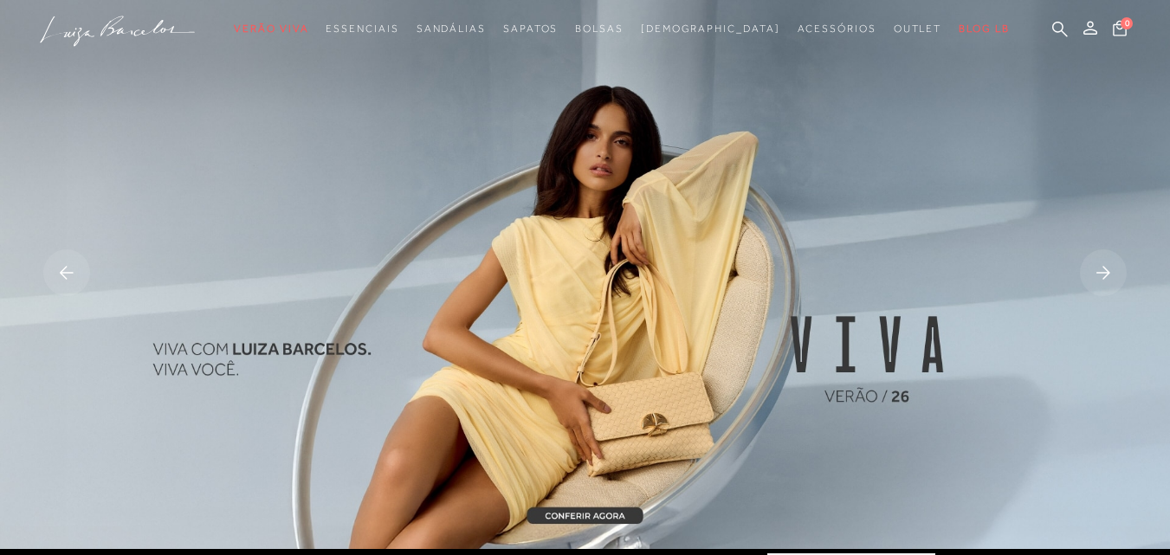 This screenshot has width=1170, height=555. What do you see at coordinates (271, 29) in the screenshot?
I see `span: Verão Viva` at bounding box center [271, 29].